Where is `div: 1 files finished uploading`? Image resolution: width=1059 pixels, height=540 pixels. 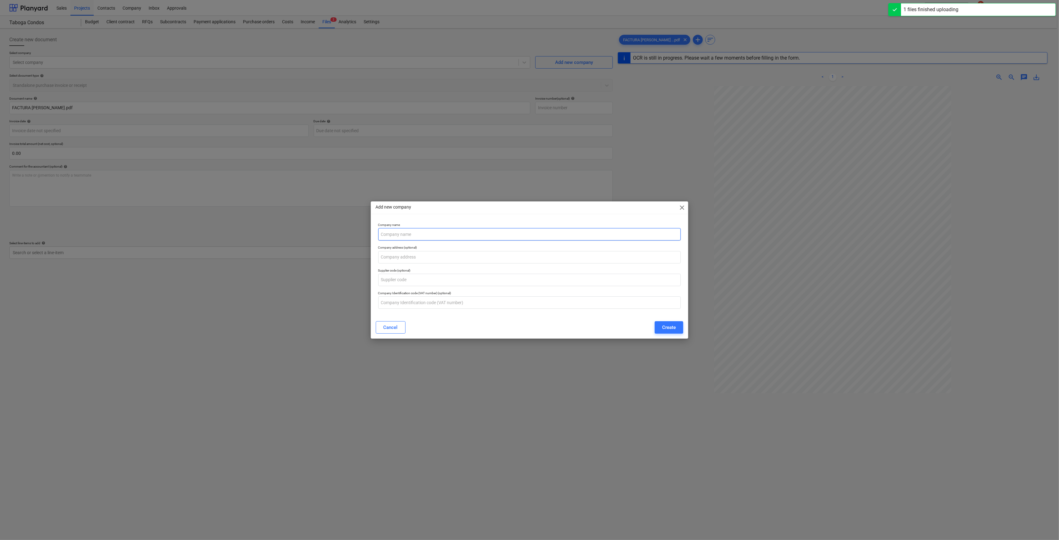
div: 1 files finished uploading is located at coordinates (931, 10).